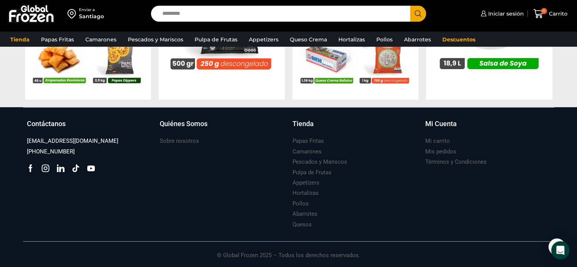 The image size is (577, 267). Describe the element at coordinates (307, 151) in the screenshot. I see `h3: Camarones` at that location.